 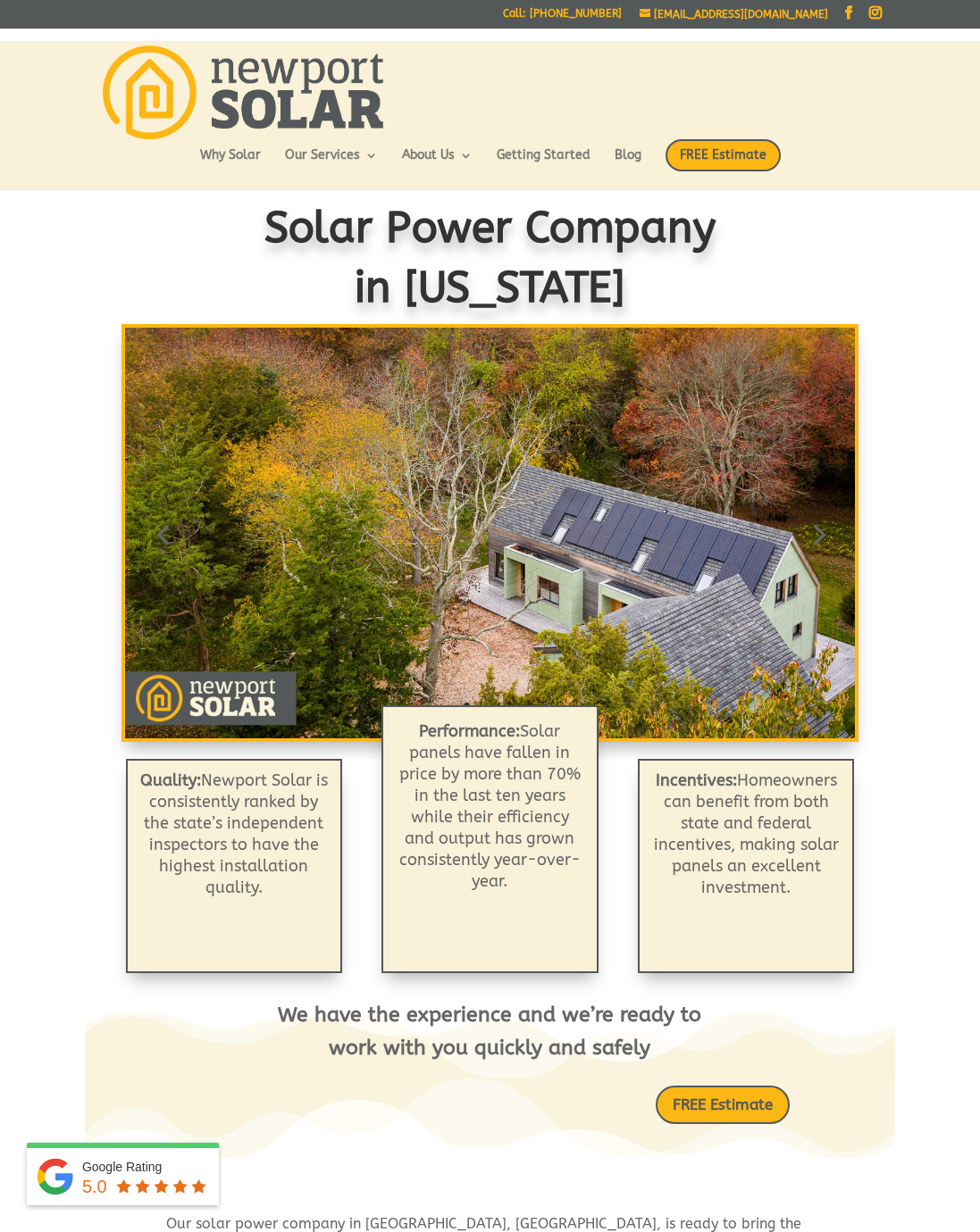 I want to click on img: Newport Solar | Solar Energy Optimized., so click(x=243, y=92).